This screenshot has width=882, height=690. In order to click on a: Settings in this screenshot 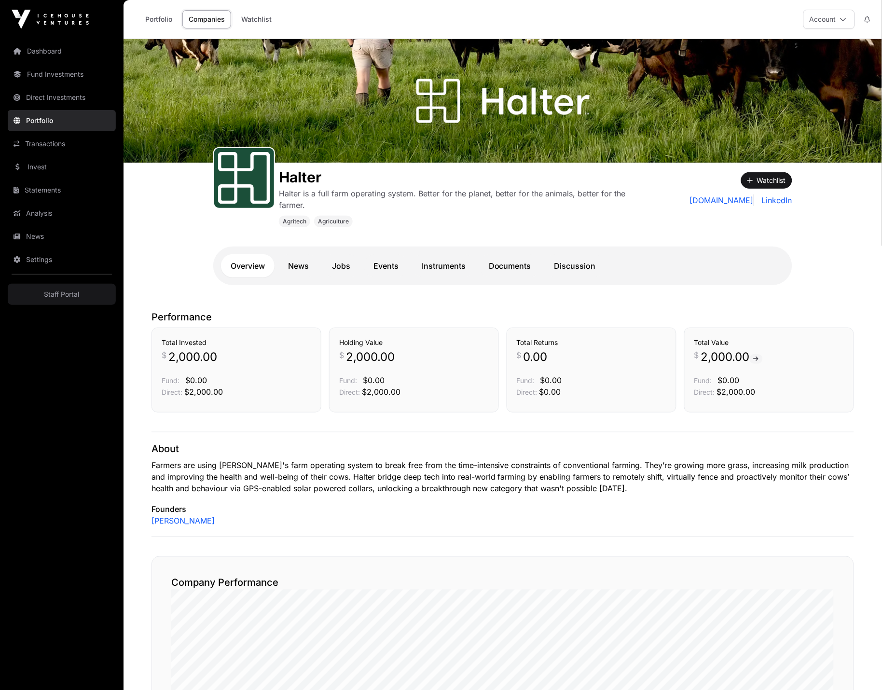, I will do `click(62, 260)`.